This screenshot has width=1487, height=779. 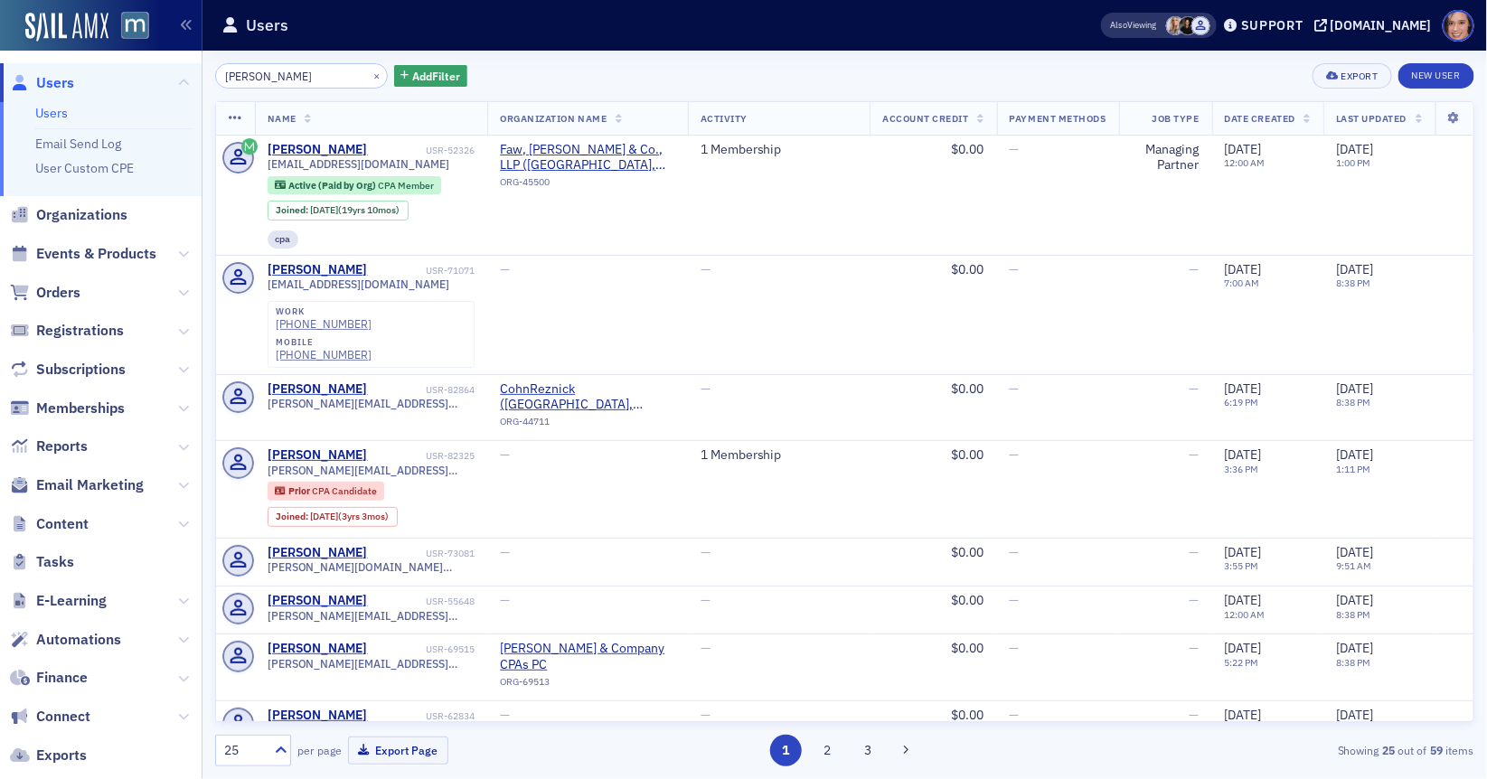 What do you see at coordinates (80, 370) in the screenshot?
I see `span: Subscriptions` at bounding box center [80, 370].